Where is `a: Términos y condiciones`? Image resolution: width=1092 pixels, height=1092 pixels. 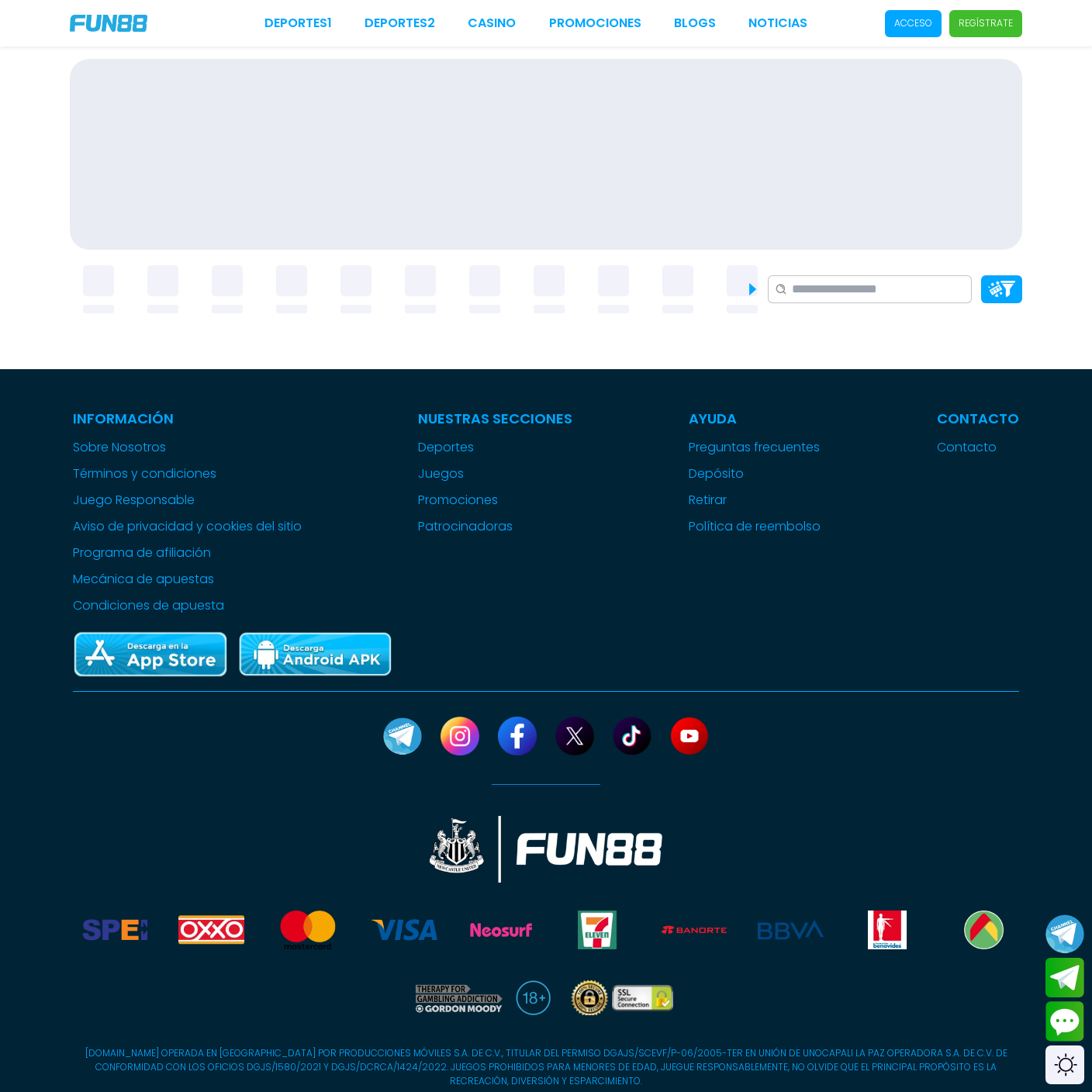 a: Términos y condiciones is located at coordinates (187, 474).